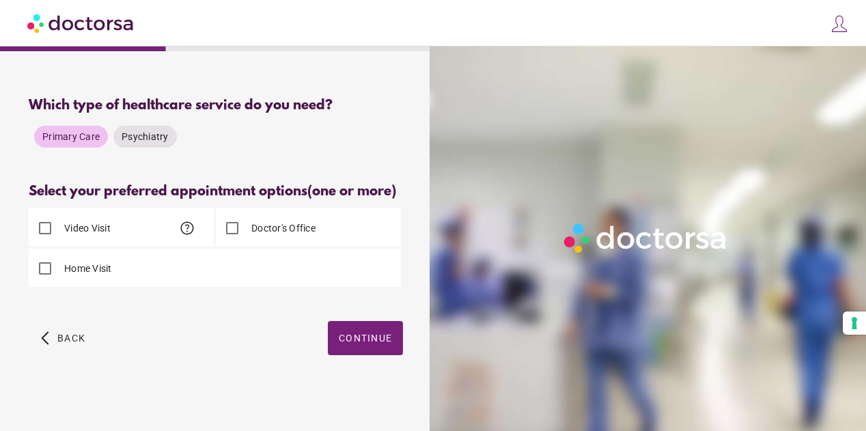 The height and width of the screenshot is (431, 866). What do you see at coordinates (187, 228) in the screenshot?
I see `span: help` at bounding box center [187, 228].